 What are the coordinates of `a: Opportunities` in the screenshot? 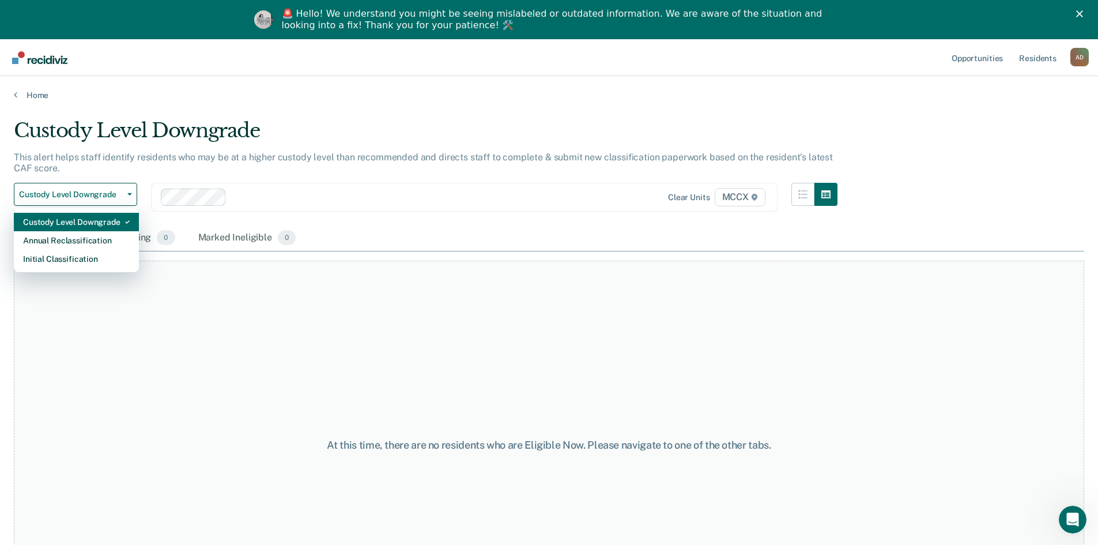 It's located at (977, 58).